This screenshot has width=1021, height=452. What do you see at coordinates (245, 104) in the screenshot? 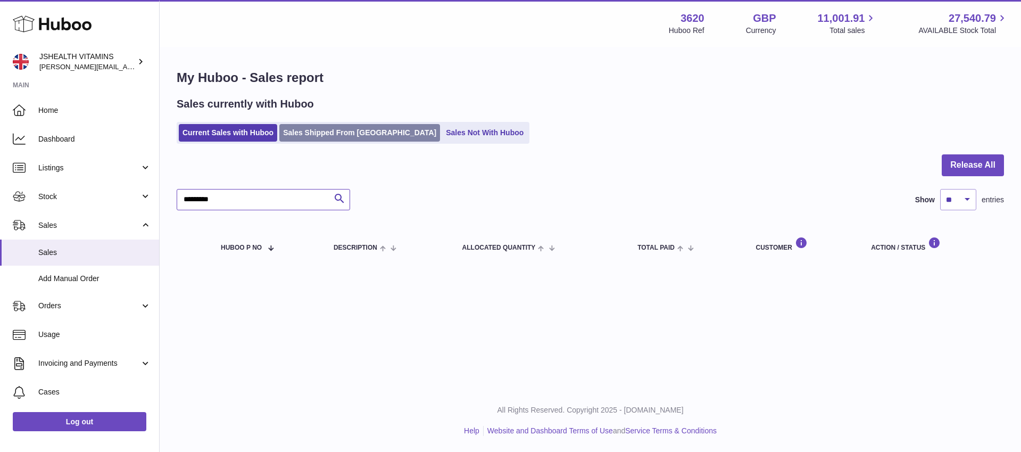
I see `h2: Sales currently with Huboo` at bounding box center [245, 104].